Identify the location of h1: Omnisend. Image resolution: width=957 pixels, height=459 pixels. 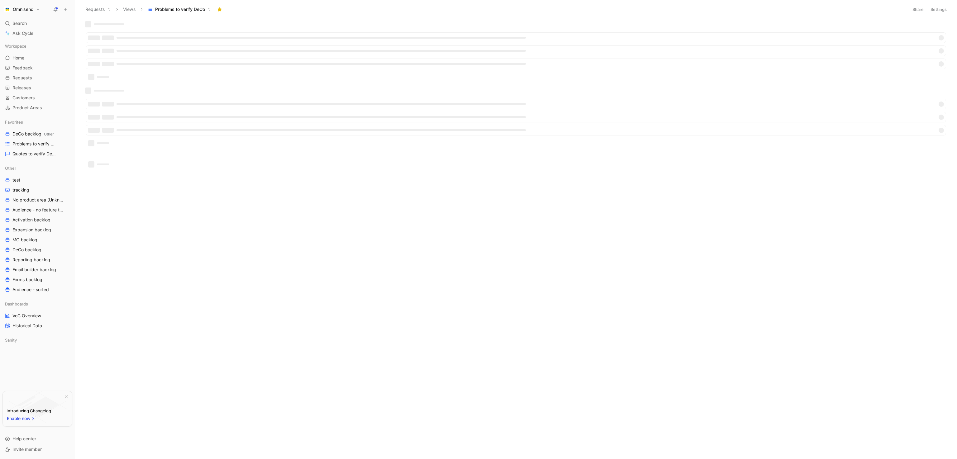
(23, 9).